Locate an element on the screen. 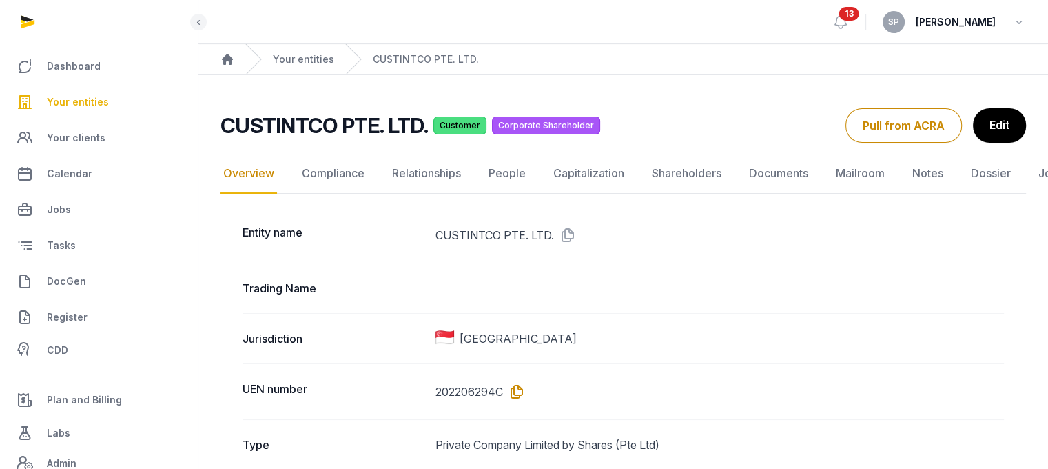  span: Your clients is located at coordinates (76, 138).